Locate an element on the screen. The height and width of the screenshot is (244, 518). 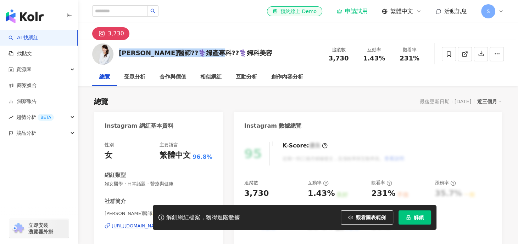
span: 繁體中文 is located at coordinates (401, 11).